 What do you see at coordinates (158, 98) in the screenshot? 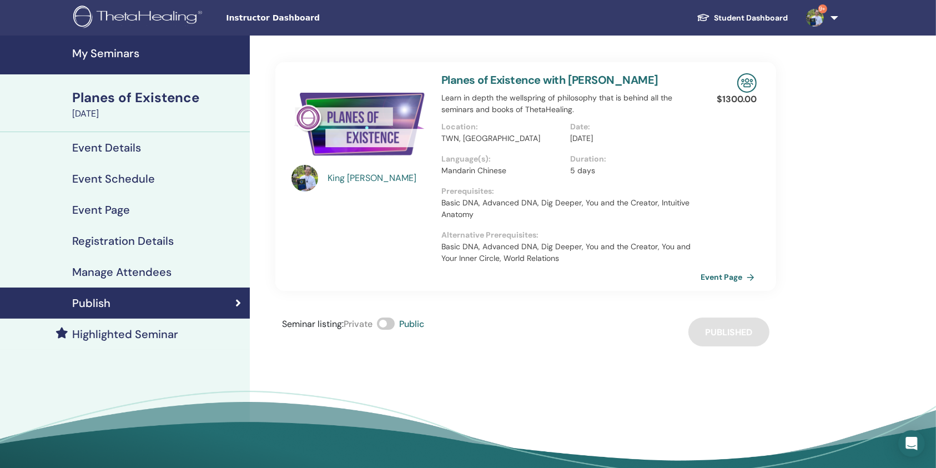
I see `div: Planes of Existence` at bounding box center [158, 98].